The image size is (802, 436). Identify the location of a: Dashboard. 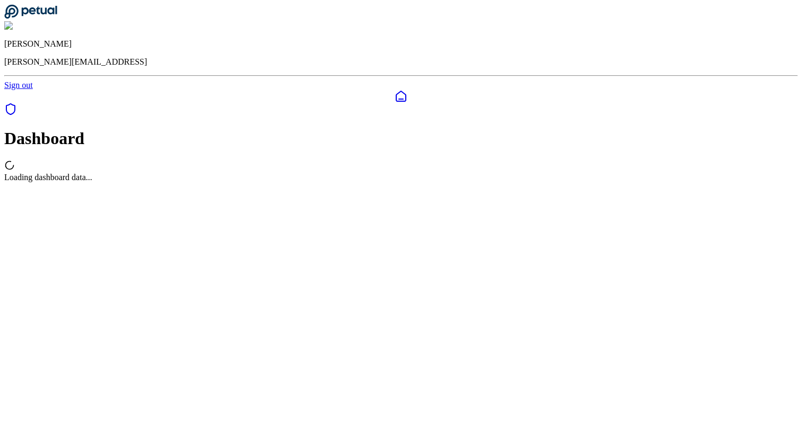
(401, 97).